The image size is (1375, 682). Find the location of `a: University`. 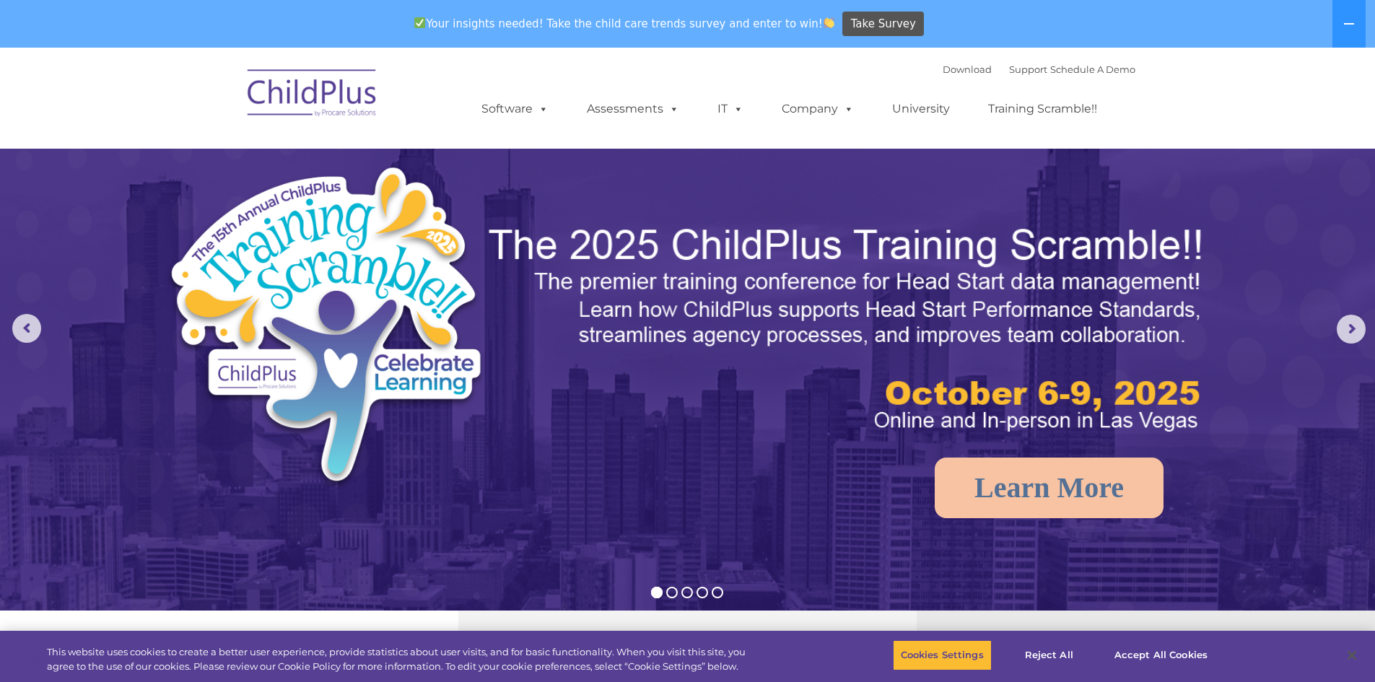

a: University is located at coordinates (921, 109).